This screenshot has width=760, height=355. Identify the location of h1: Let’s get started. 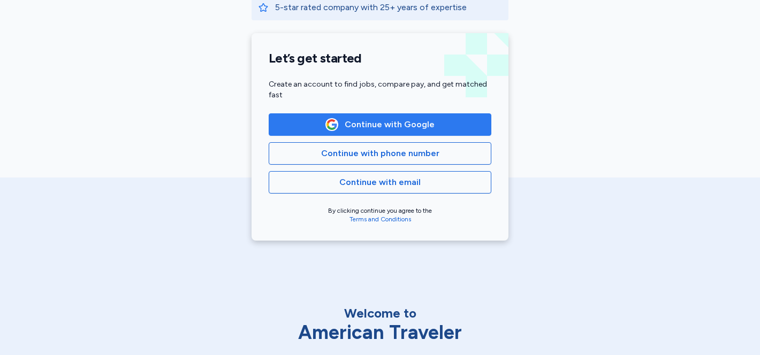
(380, 58).